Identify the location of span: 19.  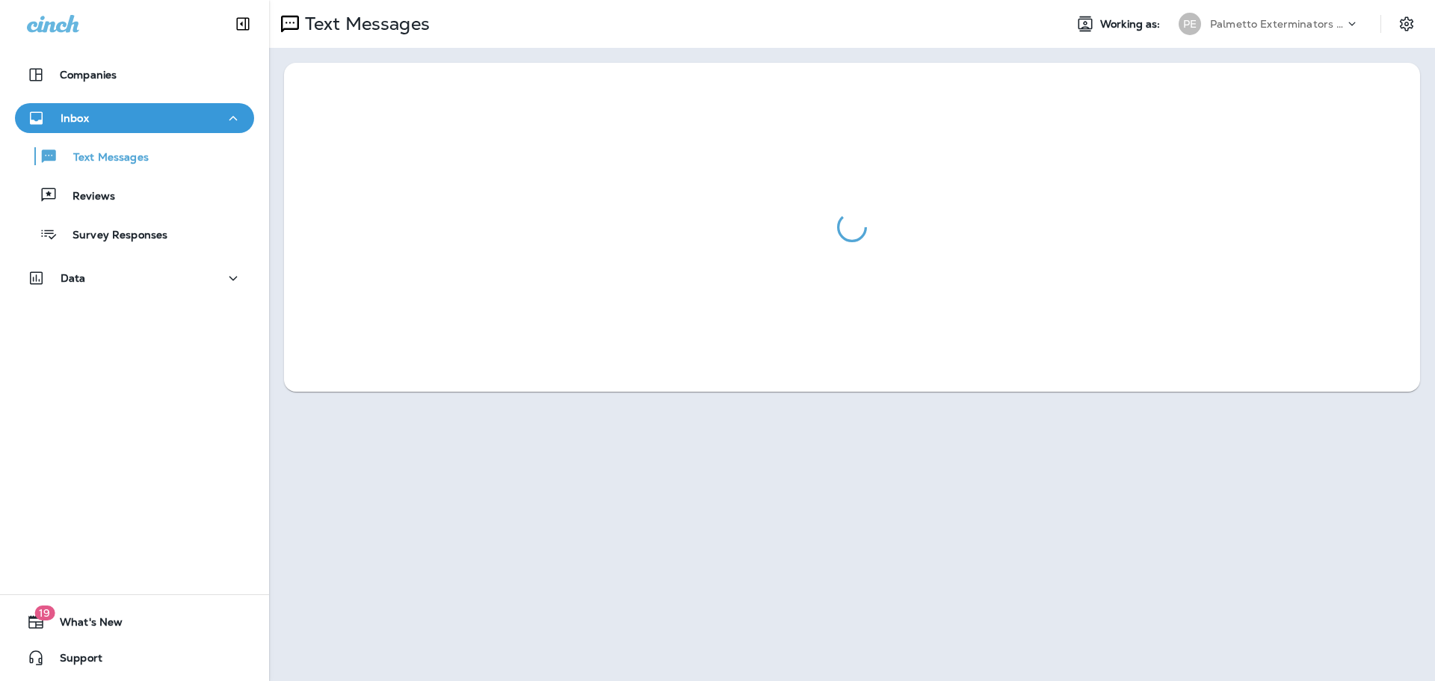
(44, 613).